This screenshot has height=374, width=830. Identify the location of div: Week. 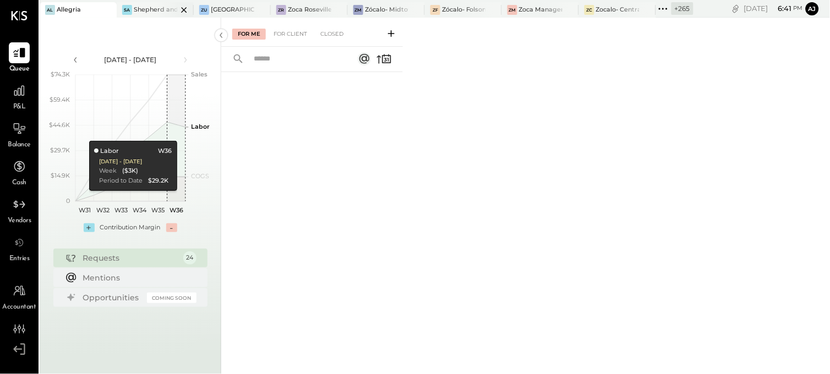
(108, 171).